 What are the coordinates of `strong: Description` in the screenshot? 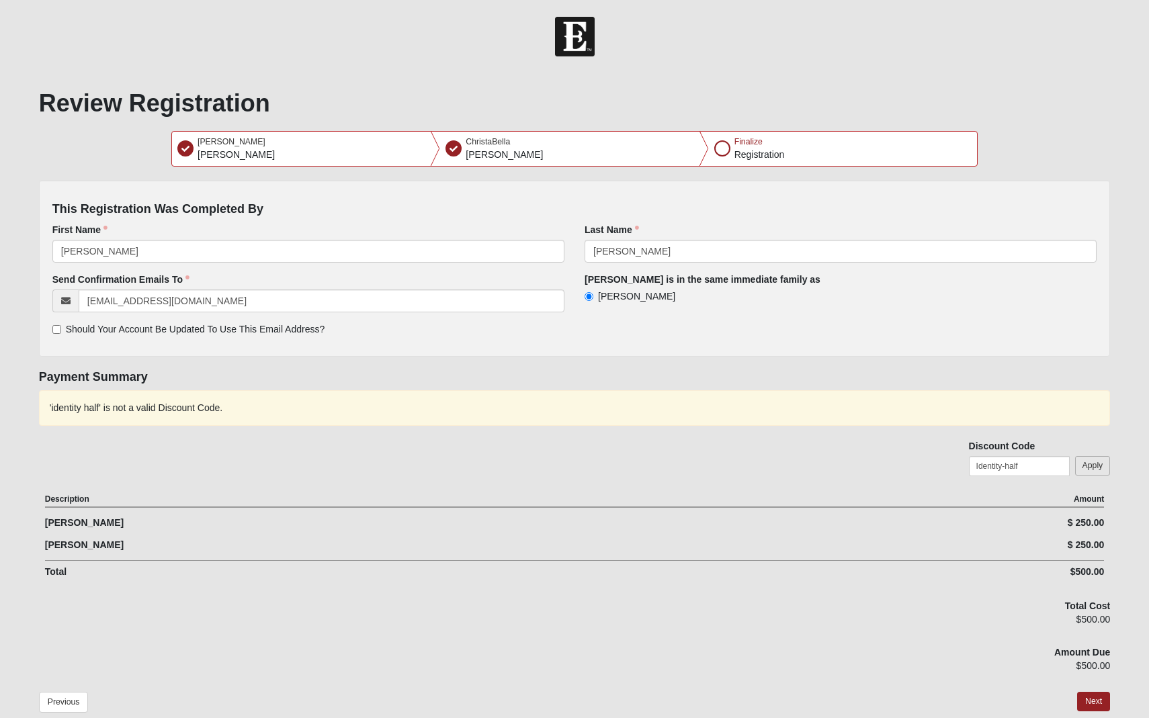 It's located at (67, 499).